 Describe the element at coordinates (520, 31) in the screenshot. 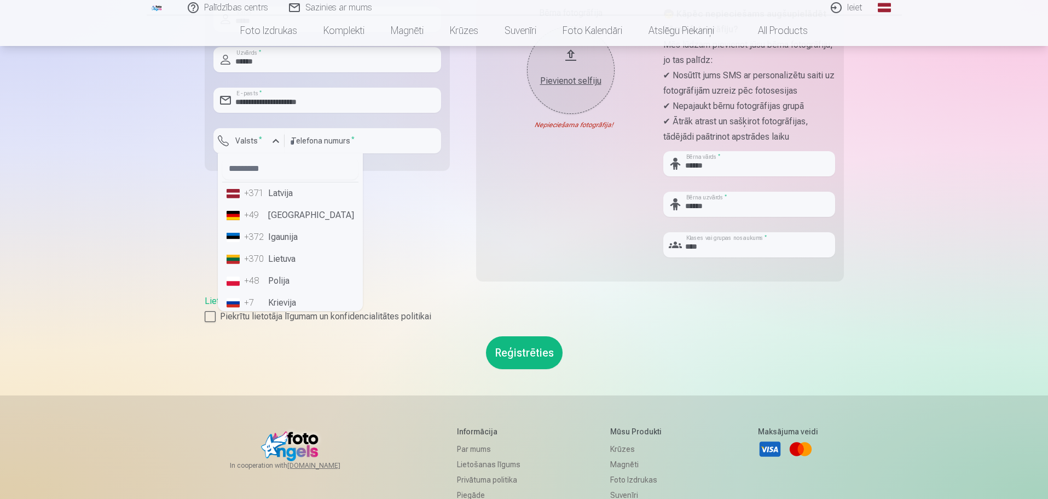

I see `a: Suvenīri` at that location.